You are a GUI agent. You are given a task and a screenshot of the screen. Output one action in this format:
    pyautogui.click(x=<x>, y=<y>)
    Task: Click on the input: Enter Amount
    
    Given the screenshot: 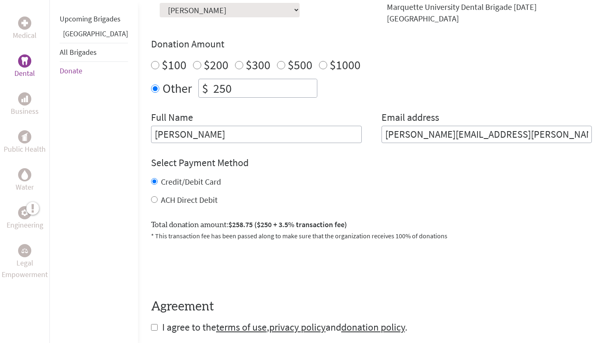 What is the action you would take?
    pyautogui.click(x=264, y=88)
    